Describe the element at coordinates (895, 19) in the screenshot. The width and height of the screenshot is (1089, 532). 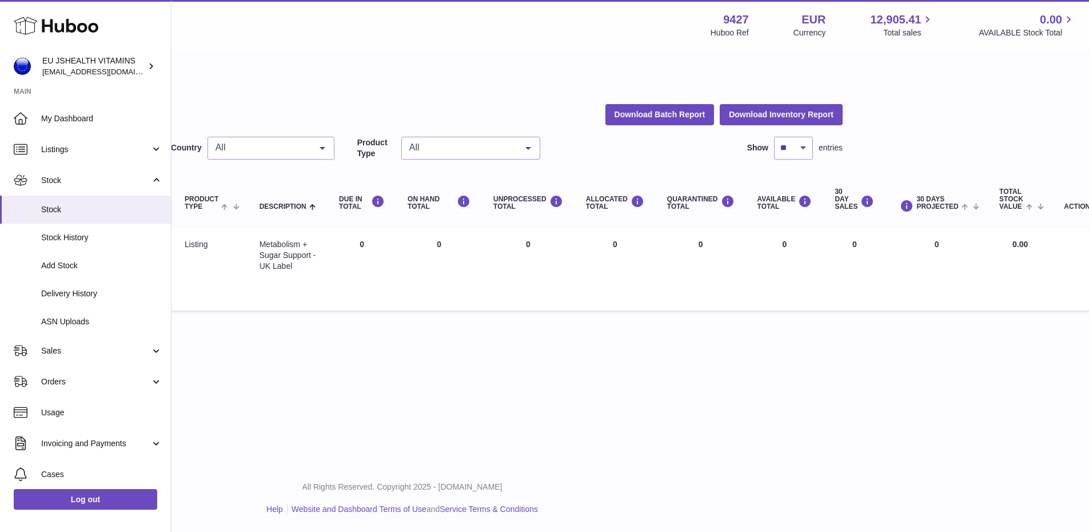
I see `span: 12,905.41` at that location.